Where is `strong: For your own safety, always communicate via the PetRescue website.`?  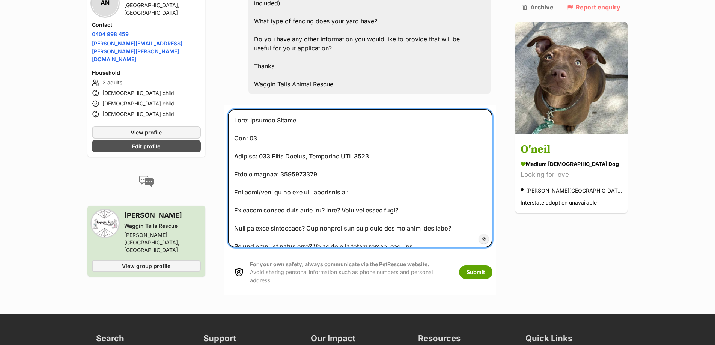 strong: For your own safety, always communicate via the PetRescue website. is located at coordinates (340, 264).